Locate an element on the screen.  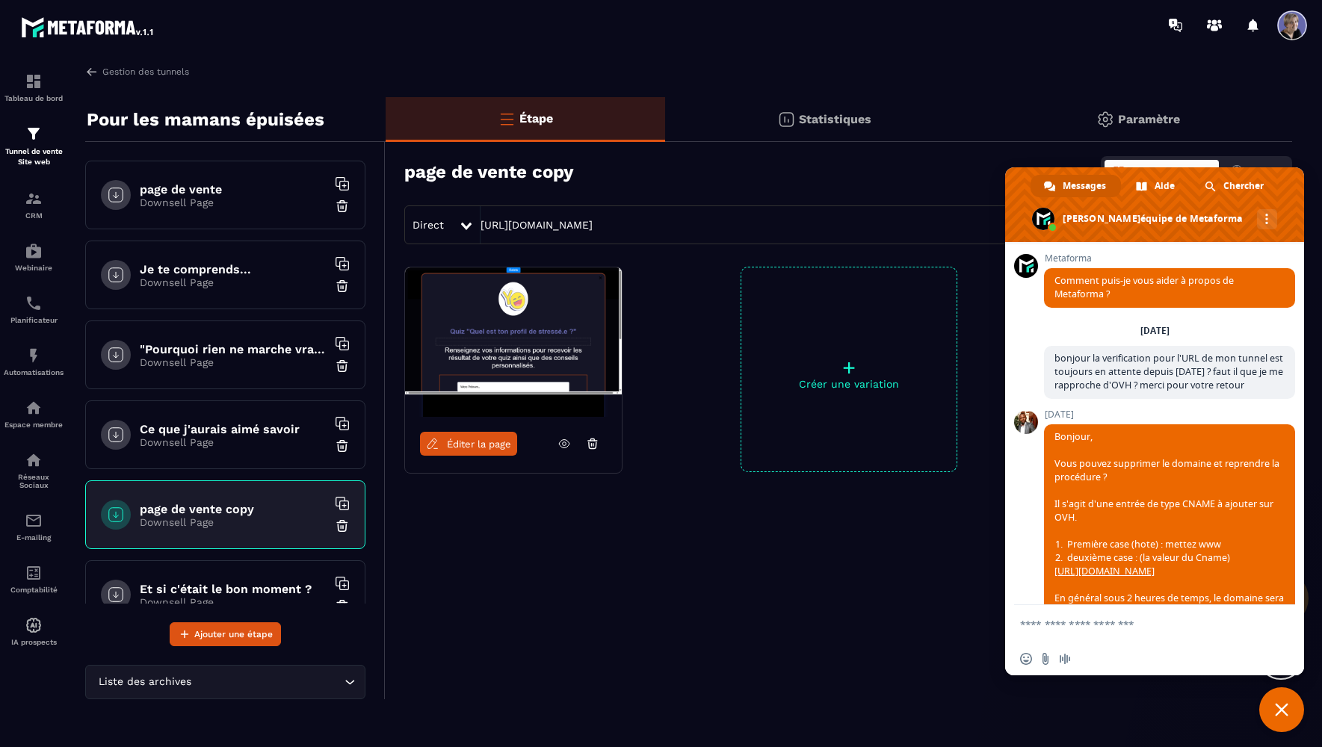
a: automationsautomationsEspace membre is located at coordinates (34, 414).